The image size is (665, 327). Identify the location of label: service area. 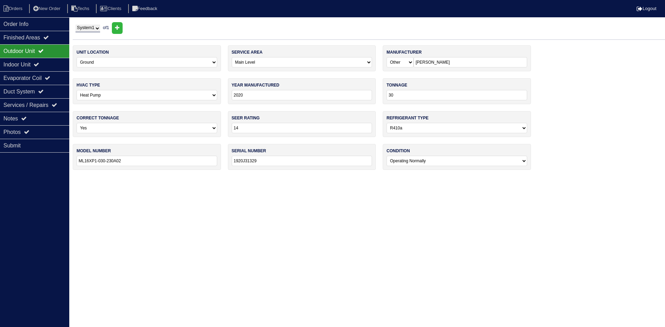
(247, 52).